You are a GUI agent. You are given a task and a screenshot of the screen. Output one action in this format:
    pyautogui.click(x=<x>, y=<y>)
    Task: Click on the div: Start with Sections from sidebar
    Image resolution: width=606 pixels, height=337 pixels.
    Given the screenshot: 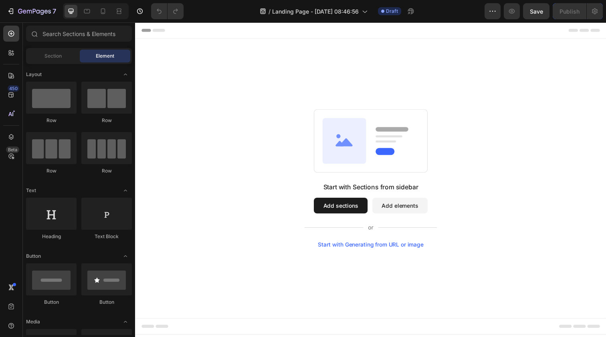 What is the action you would take?
    pyautogui.click(x=240, y=168)
    